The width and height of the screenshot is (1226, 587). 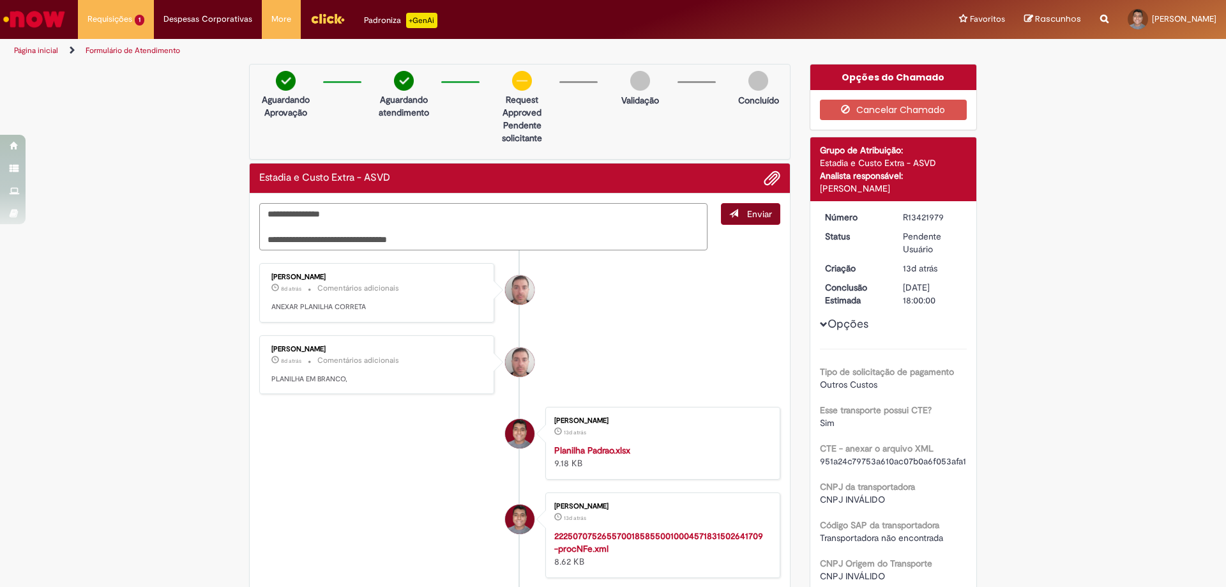 I want to click on b: Esse transporte possui CTE?, so click(x=876, y=410).